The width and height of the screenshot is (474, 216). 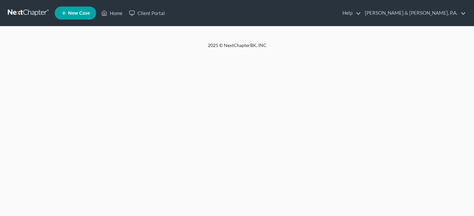 I want to click on new-legal-case-button: New Case, so click(x=75, y=13).